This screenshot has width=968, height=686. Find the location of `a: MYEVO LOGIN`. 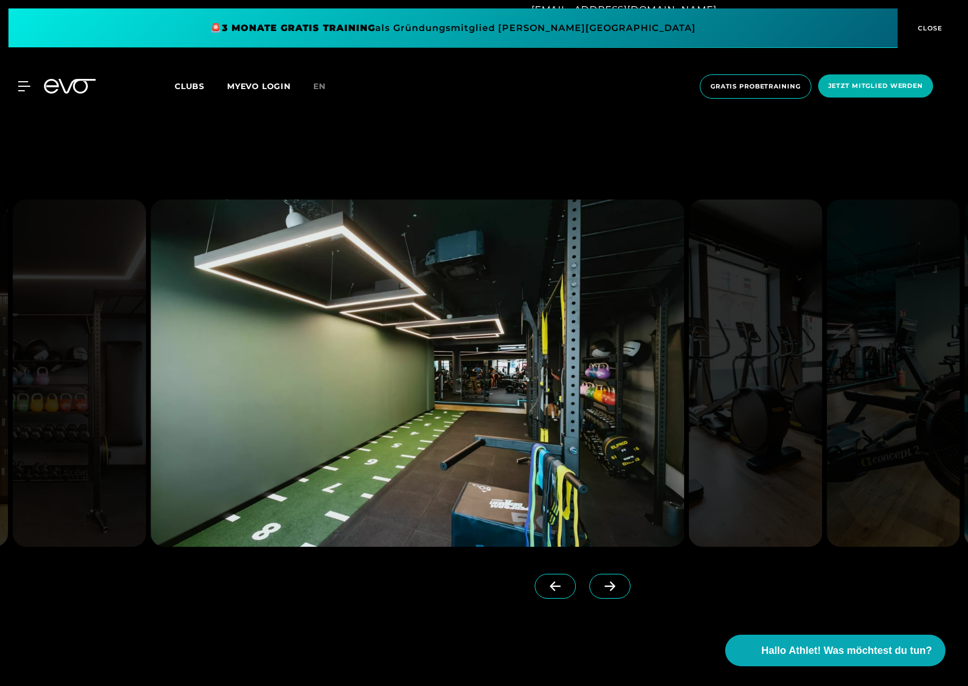

a: MYEVO LOGIN is located at coordinates (259, 86).